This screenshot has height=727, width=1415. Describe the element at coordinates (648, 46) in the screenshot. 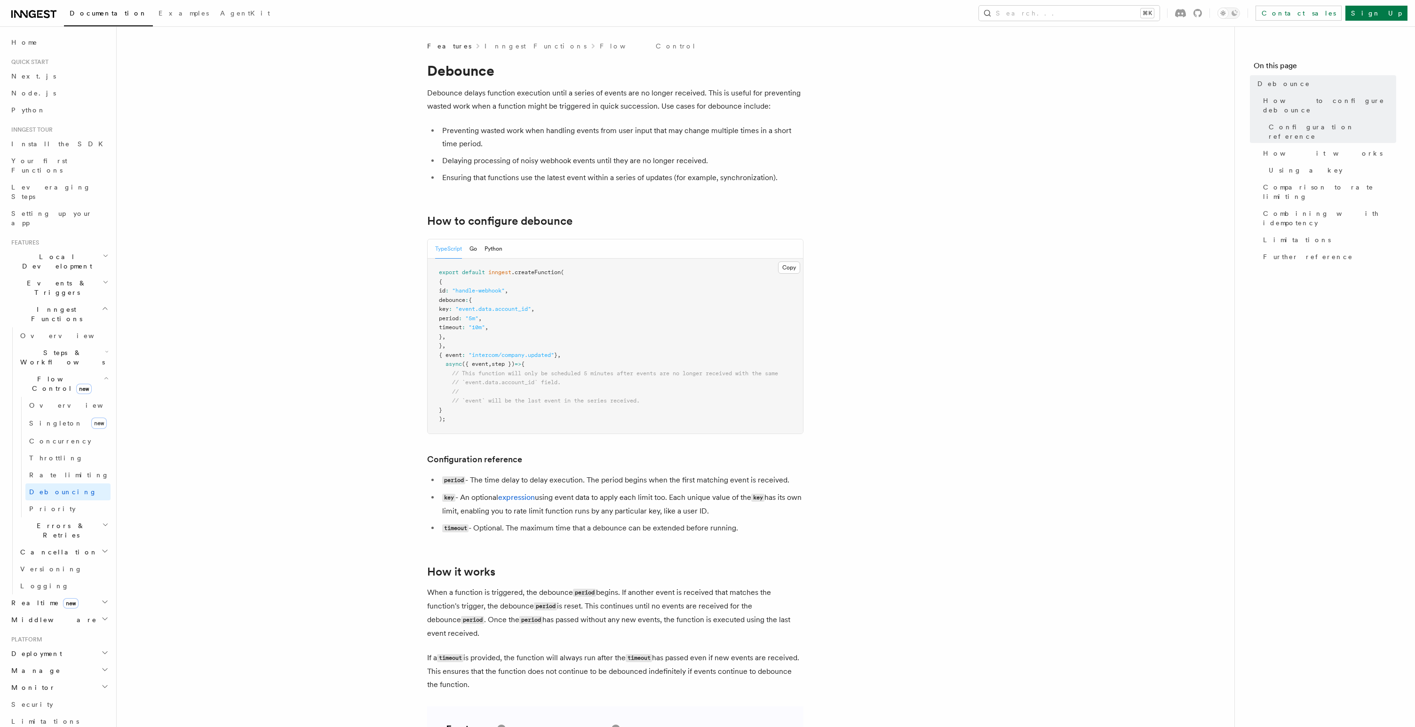

I see `a: Flow Control` at that location.